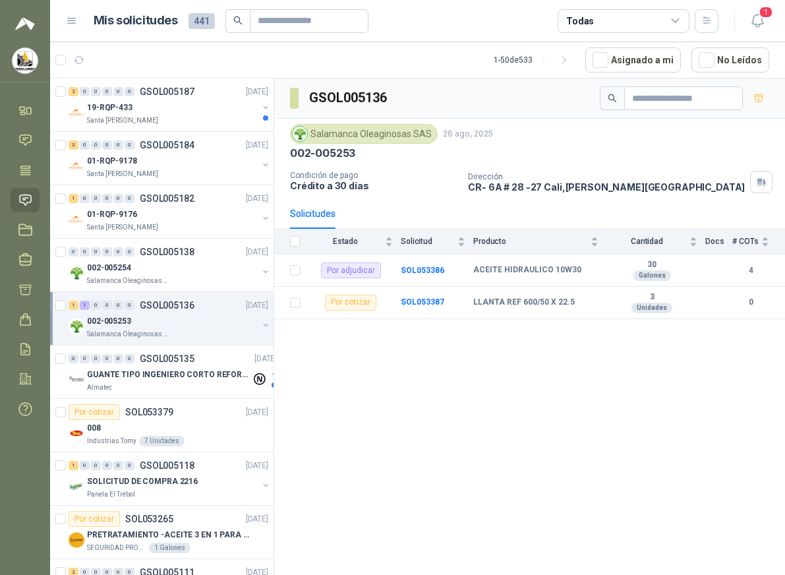  Describe the element at coordinates (766, 12) in the screenshot. I see `span: 1` at that location.